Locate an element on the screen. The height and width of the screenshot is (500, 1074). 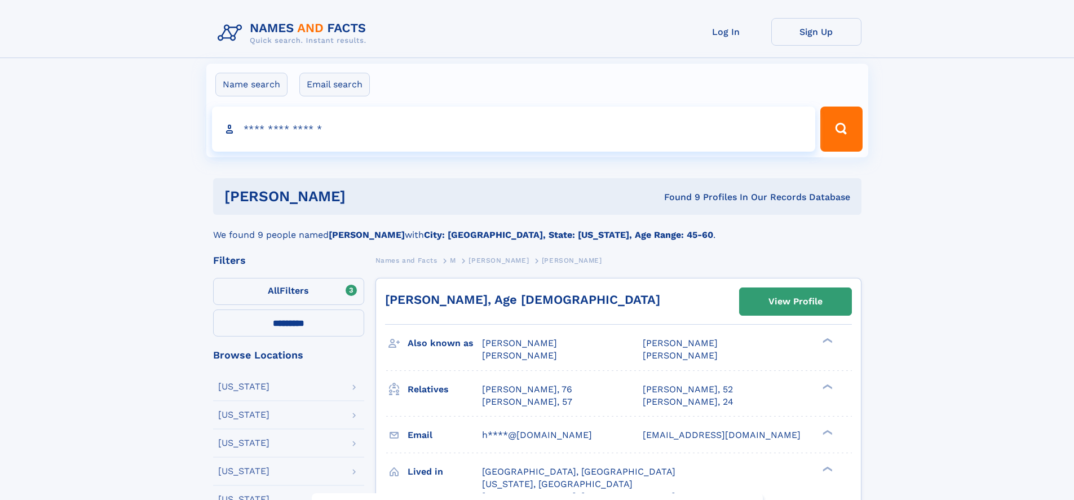
img: Logo Names and Facts is located at coordinates (294, 33).